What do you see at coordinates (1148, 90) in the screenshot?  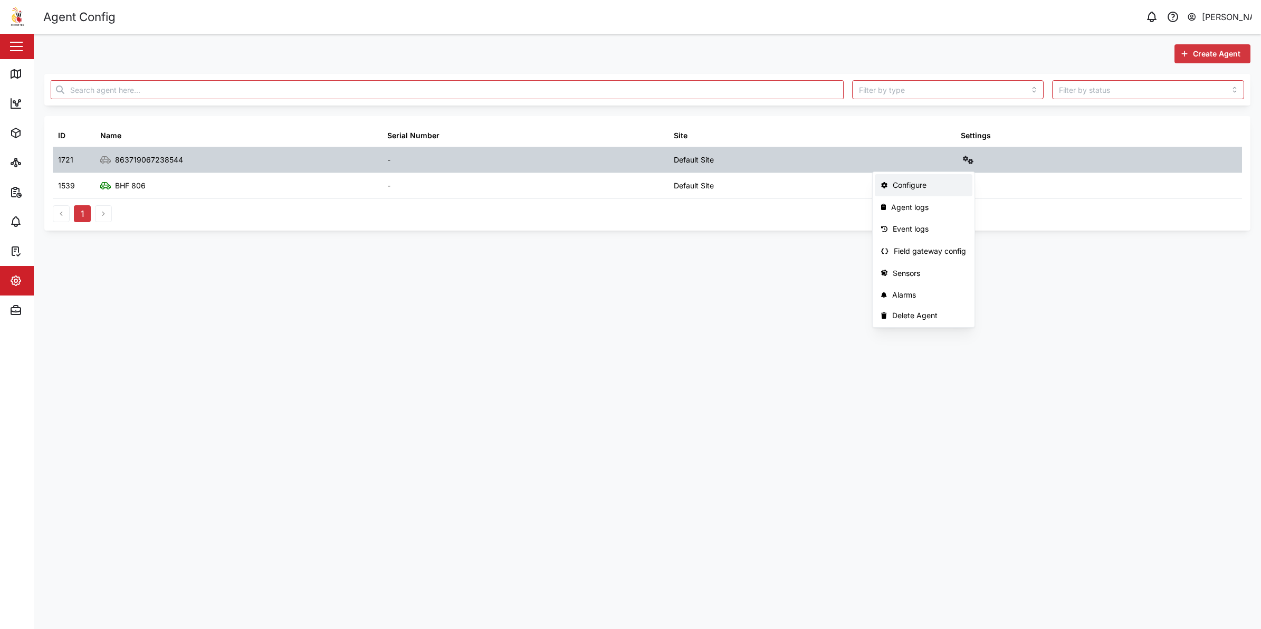 I see `input: Filter by status` at bounding box center [1148, 90].